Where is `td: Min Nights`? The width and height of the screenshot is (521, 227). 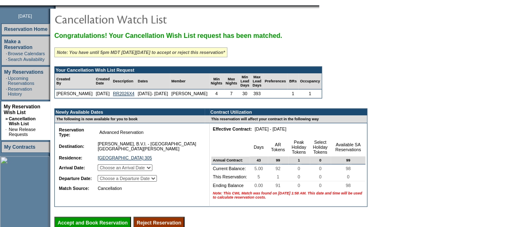
td: Min Nights is located at coordinates (217, 81).